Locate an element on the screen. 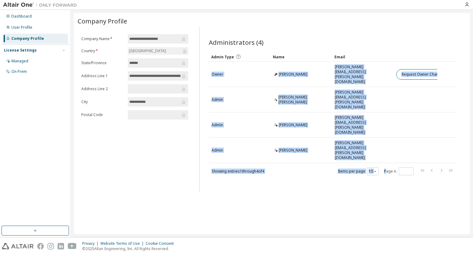 Image resolution: width=473 pixels, height=255 pixels. p: © 2025 Altair Engineering, Inc. All Rights Reserved. is located at coordinates (130, 248).